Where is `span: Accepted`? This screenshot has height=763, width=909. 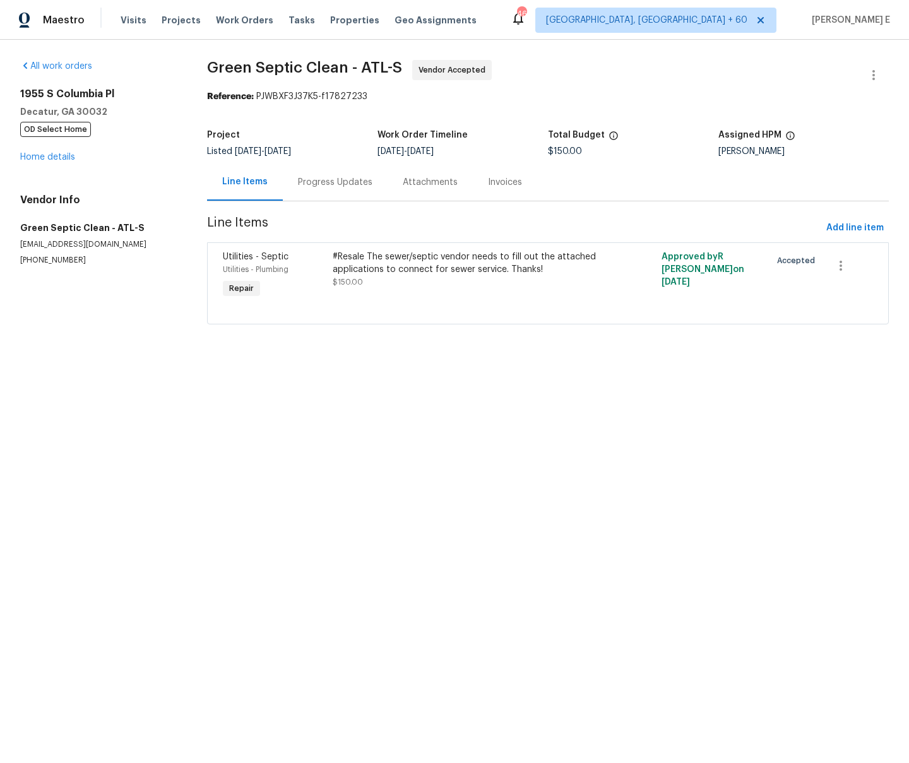
span: Accepted is located at coordinates (799, 261).